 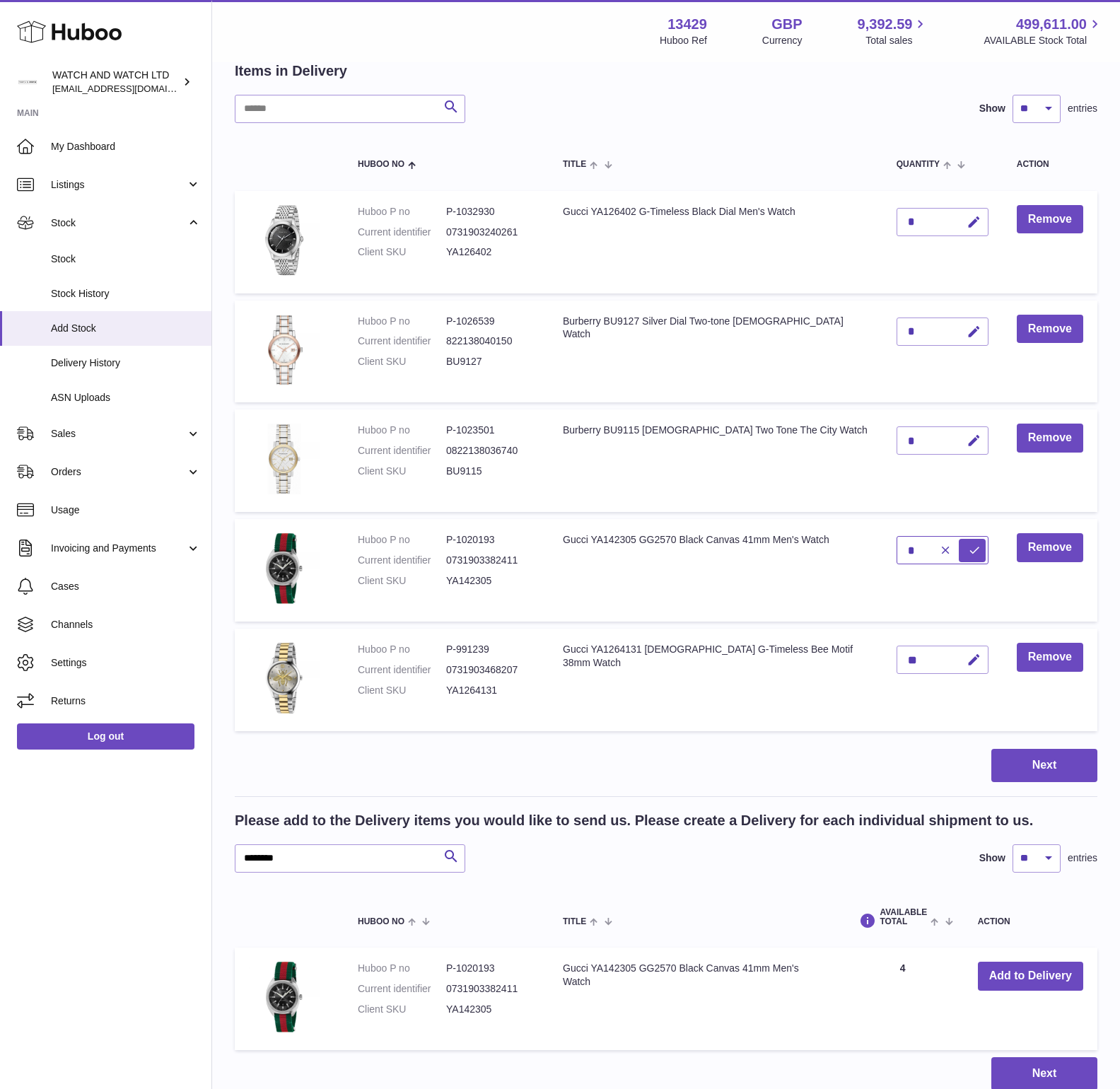 What do you see at coordinates (490, 430) in the screenshot?
I see `dd: P-1023501` at bounding box center [490, 430].